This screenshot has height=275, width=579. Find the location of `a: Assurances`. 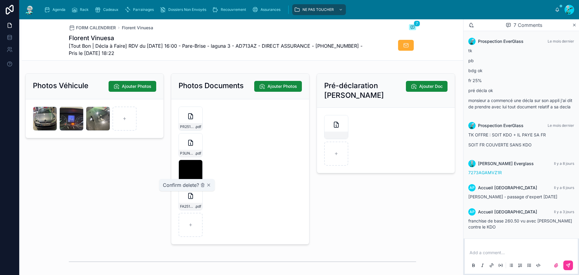

a: Assurances is located at coordinates (267, 10).